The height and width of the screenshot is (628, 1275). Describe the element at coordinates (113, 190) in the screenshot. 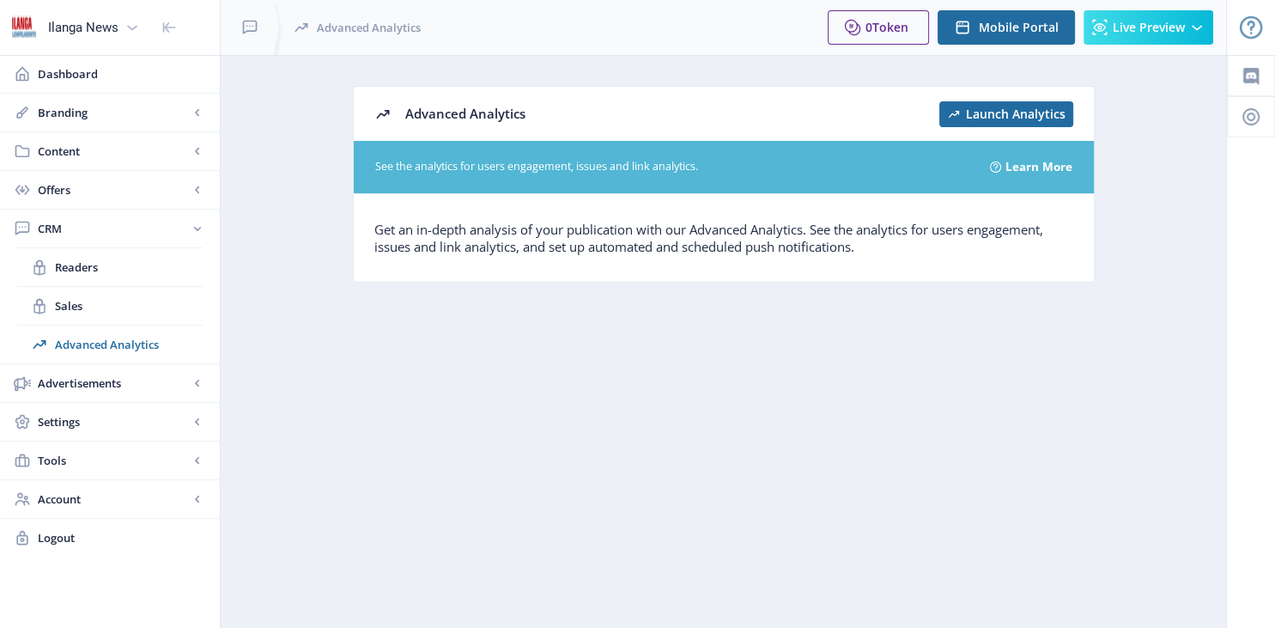

I see `span: Offers` at that location.